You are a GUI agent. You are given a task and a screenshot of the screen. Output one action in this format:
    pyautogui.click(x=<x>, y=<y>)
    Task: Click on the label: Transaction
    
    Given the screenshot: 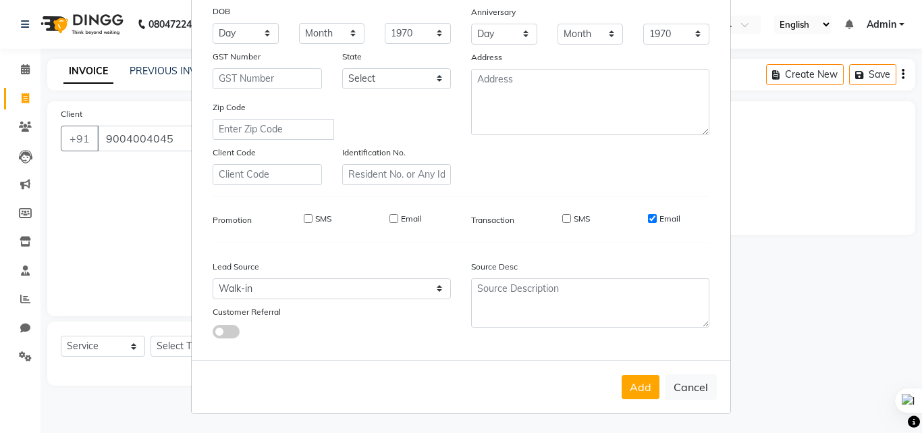 What is the action you would take?
    pyautogui.click(x=493, y=220)
    